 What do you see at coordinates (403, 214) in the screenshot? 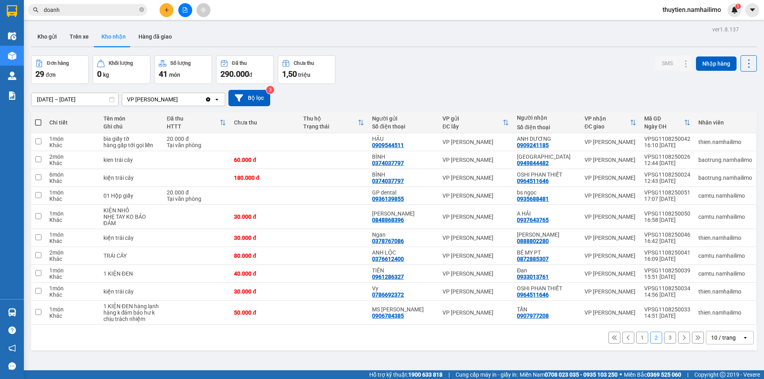
I see `div: ngô thi hiền` at bounding box center [403, 214].